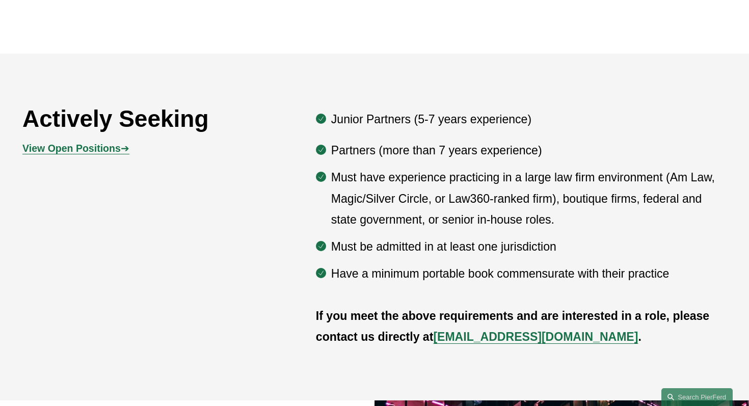 This screenshot has height=406, width=749. I want to click on a: Search this site, so click(697, 397).